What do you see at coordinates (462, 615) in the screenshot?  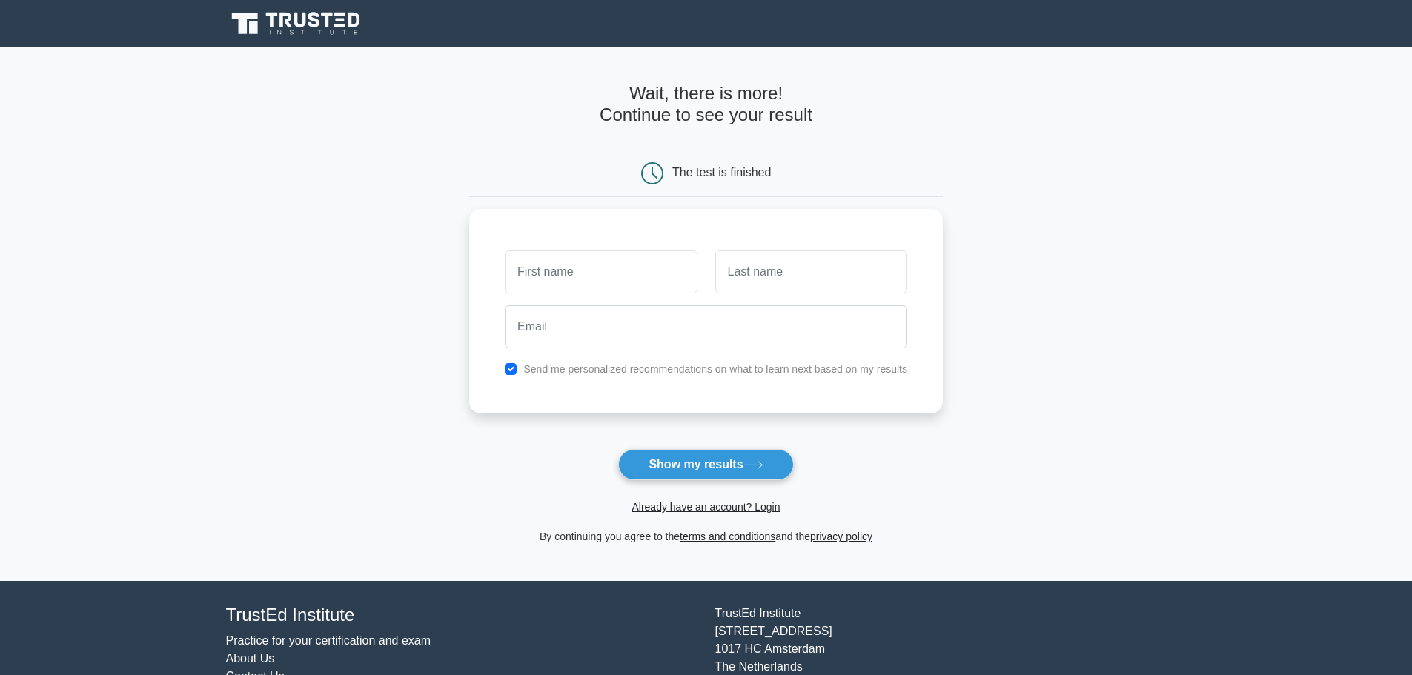 I see `h4: TrustEd Institute` at bounding box center [462, 615].